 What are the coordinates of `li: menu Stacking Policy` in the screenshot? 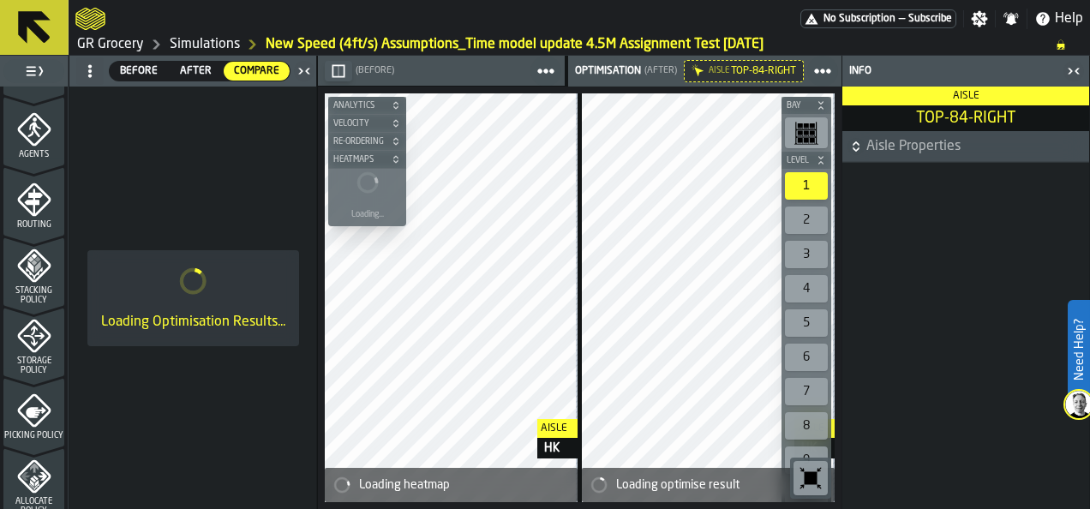 It's located at (33, 272).